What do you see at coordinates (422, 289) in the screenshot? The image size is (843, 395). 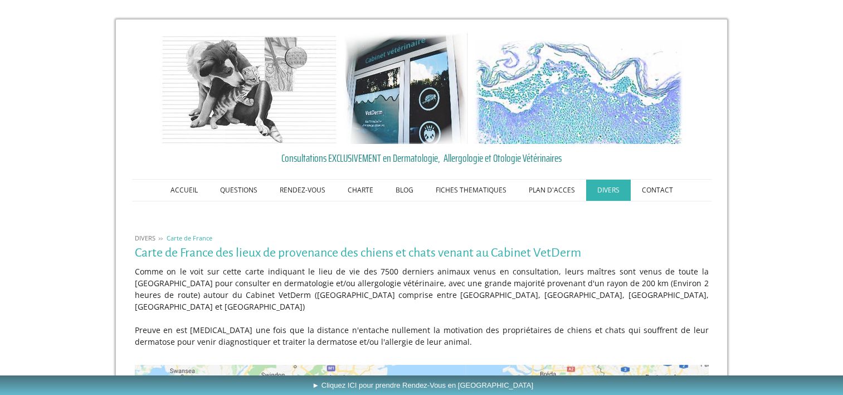 I see `p: Comme on le voit sur cette carte indiquant le lieu de vie des 7500 derniers animaux venus en cons...` at bounding box center [422, 289].